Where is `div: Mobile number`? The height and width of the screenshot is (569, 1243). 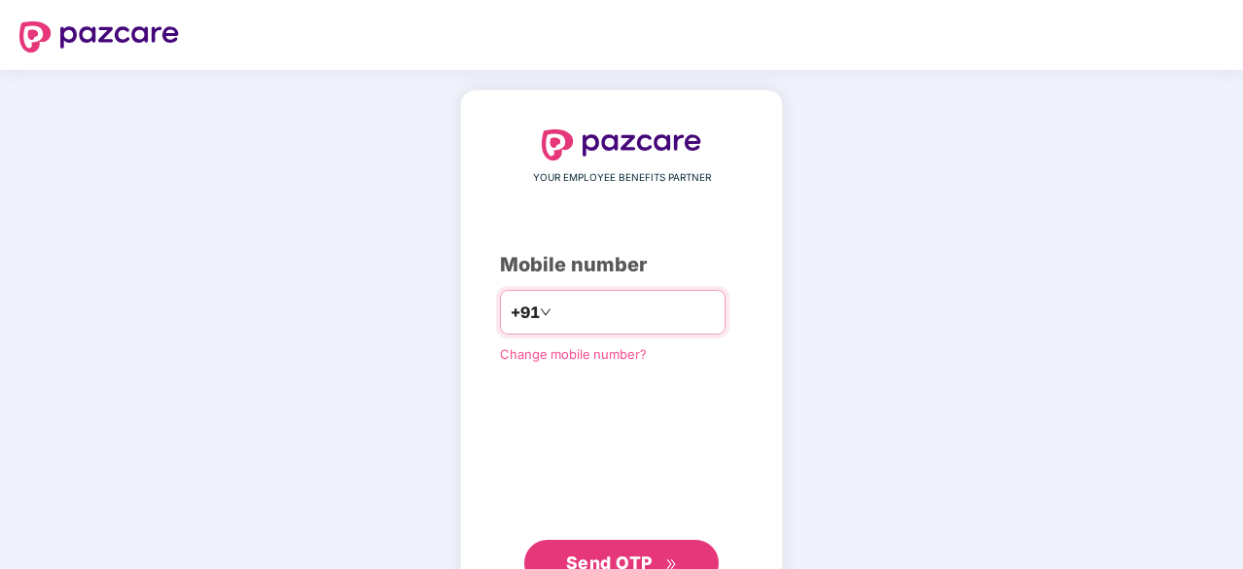 div: Mobile number is located at coordinates (622, 265).